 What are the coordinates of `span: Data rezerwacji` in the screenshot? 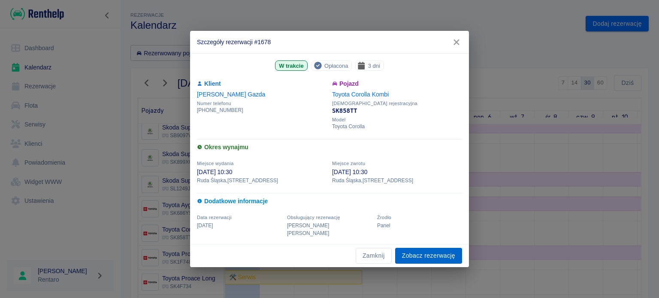 It's located at (214, 218).